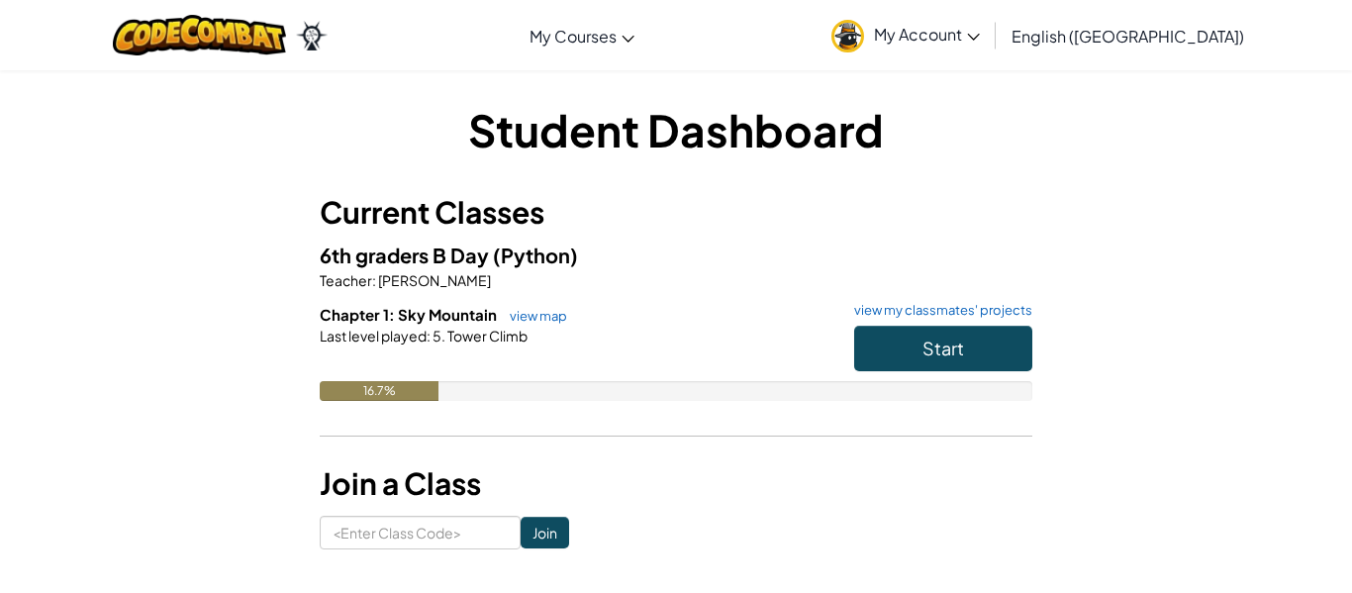  I want to click on img: CodeCombat logo, so click(199, 35).